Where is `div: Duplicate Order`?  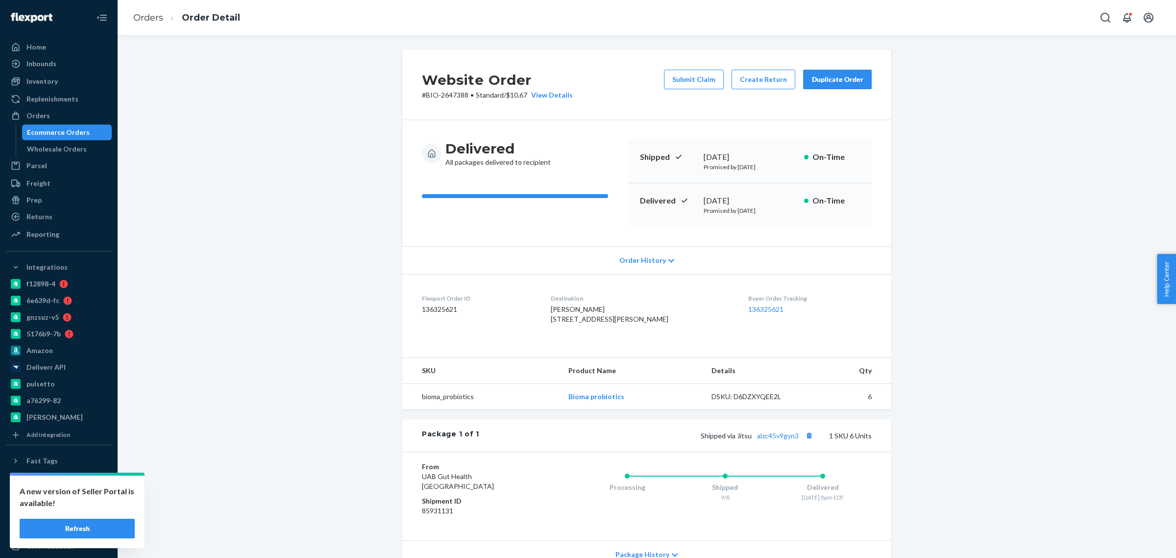
div: Duplicate Order is located at coordinates (837, 79).